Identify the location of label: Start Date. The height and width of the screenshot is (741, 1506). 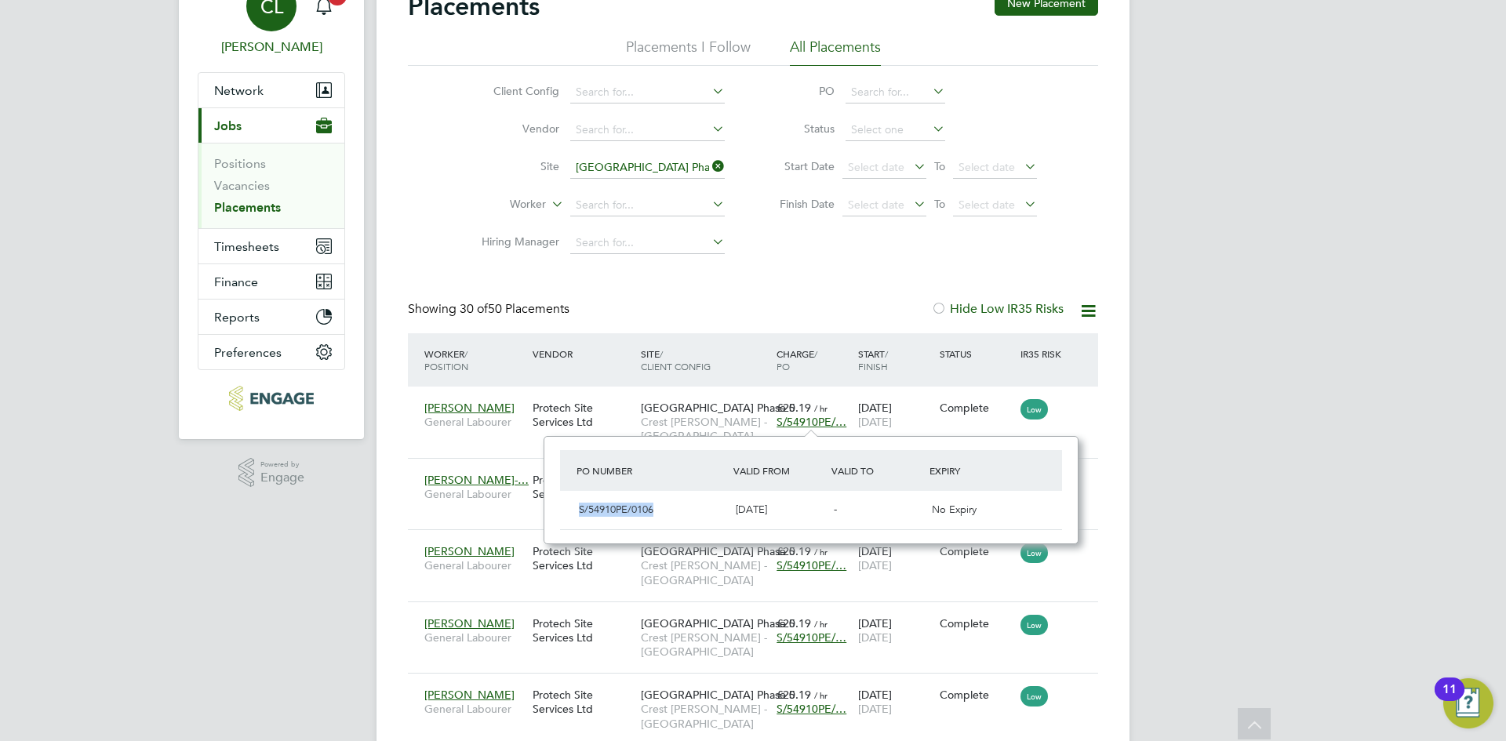
(799, 166).